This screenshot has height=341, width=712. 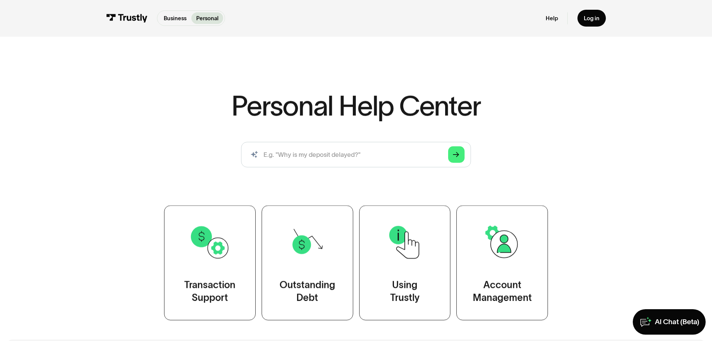 What do you see at coordinates (210, 262) in the screenshot?
I see `a: TransactionSupport` at bounding box center [210, 262].